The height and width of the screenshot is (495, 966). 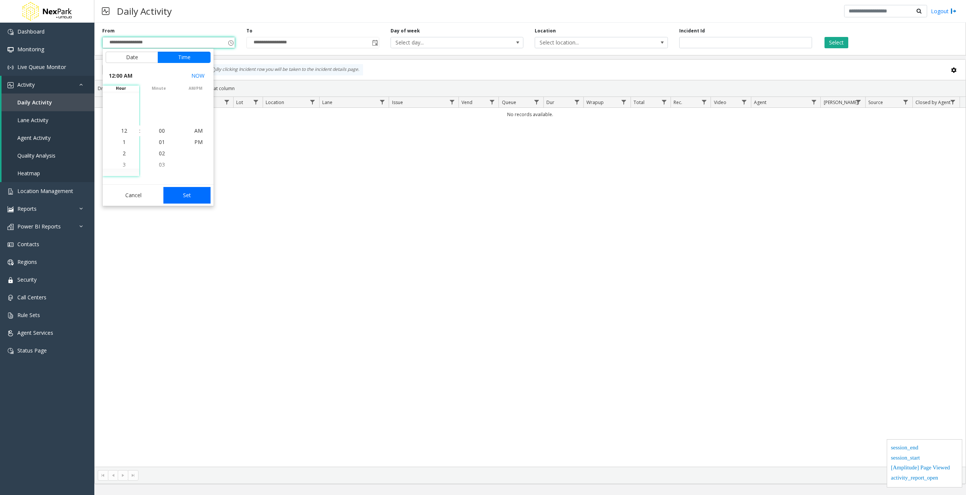 I want to click on a: Wrapup Filter Menu, so click(x=624, y=102).